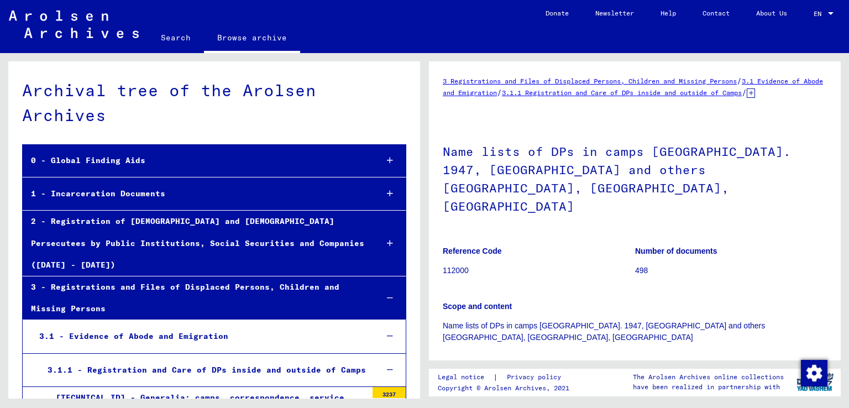  I want to click on p: 112000, so click(539, 270).